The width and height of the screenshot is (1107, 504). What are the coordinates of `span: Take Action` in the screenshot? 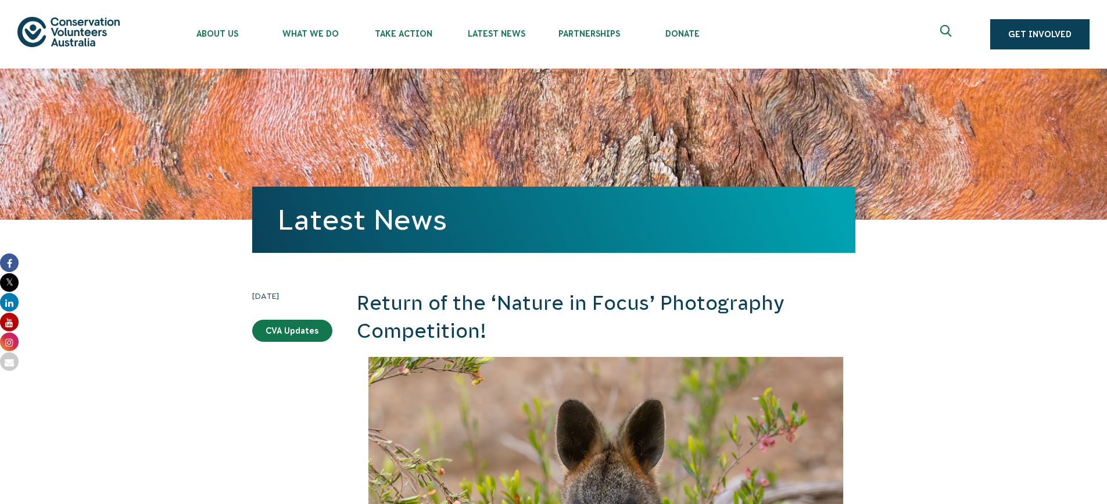 It's located at (403, 34).